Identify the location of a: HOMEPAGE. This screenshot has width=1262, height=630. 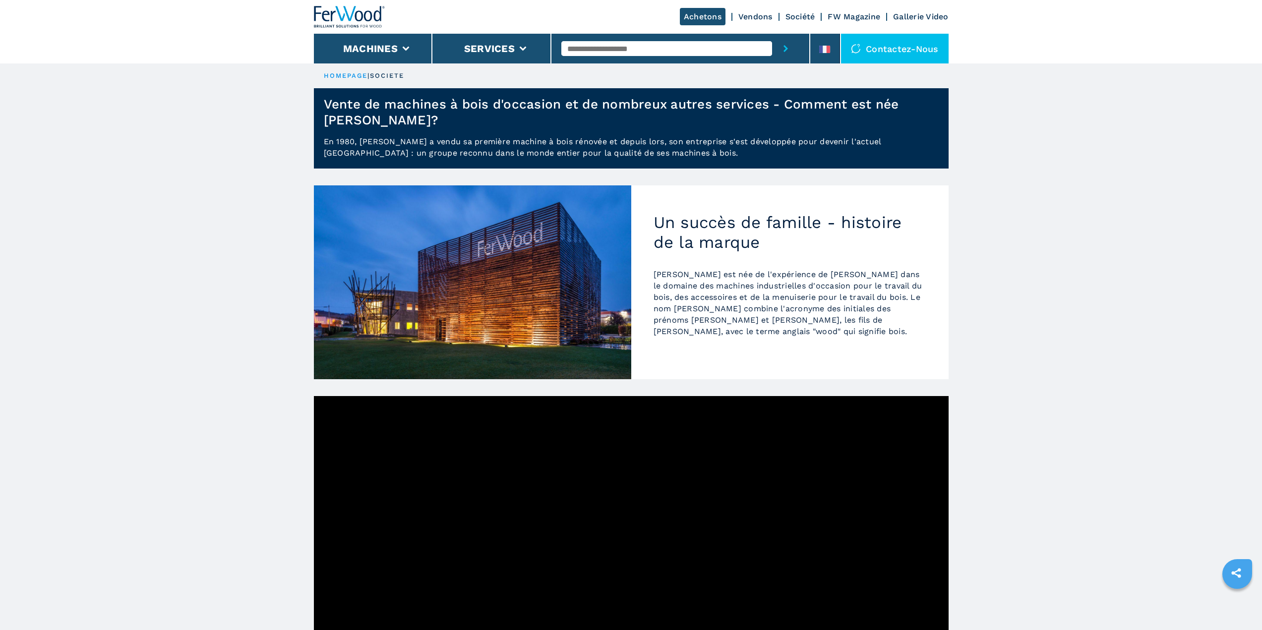
(346, 75).